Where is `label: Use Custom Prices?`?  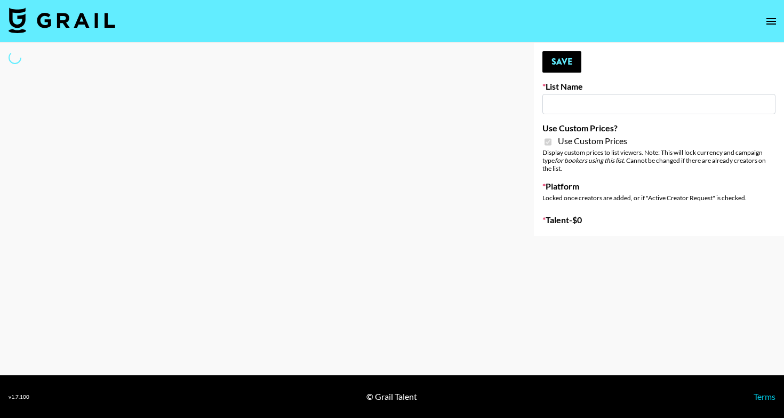
label: Use Custom Prices? is located at coordinates (659, 128).